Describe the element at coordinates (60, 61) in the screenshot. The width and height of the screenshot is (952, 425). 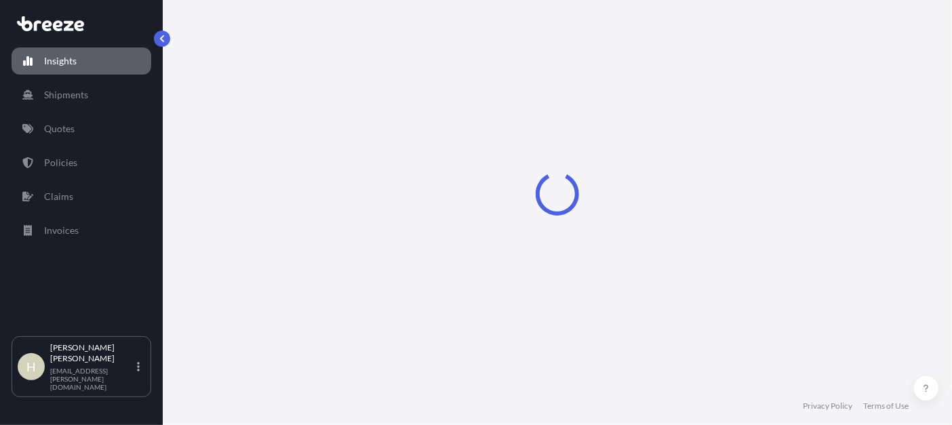
I see `p: Insights` at that location.